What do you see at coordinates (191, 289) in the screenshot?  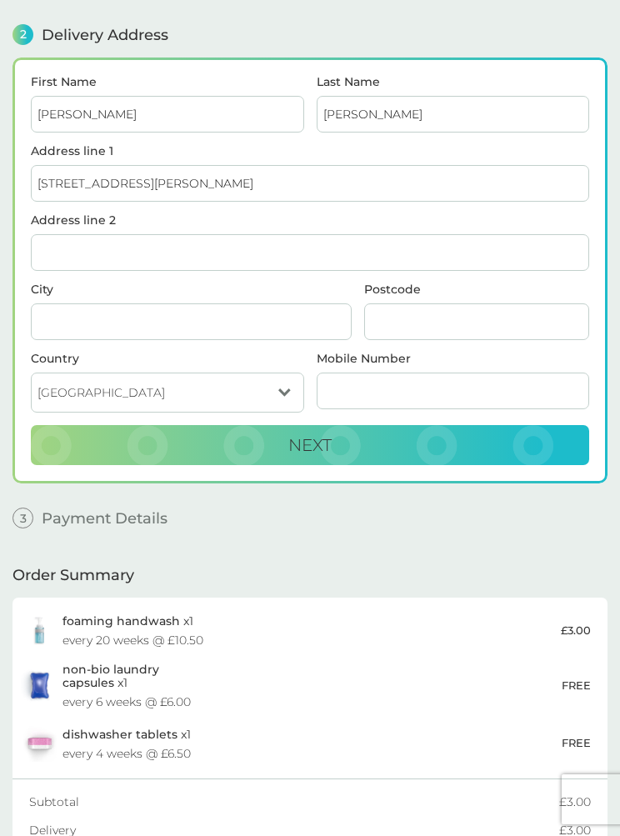 I see `label: City` at bounding box center [191, 289].